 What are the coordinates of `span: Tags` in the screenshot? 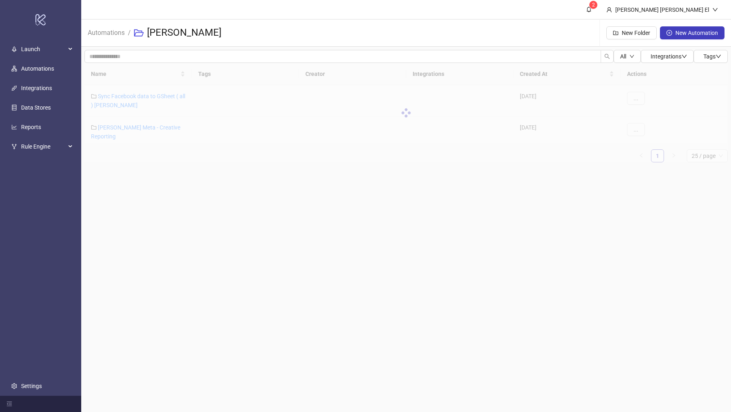 It's located at (712, 56).